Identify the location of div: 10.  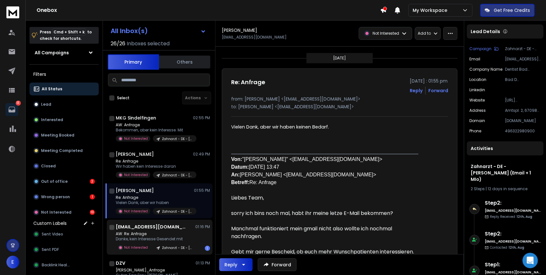
(92, 212).